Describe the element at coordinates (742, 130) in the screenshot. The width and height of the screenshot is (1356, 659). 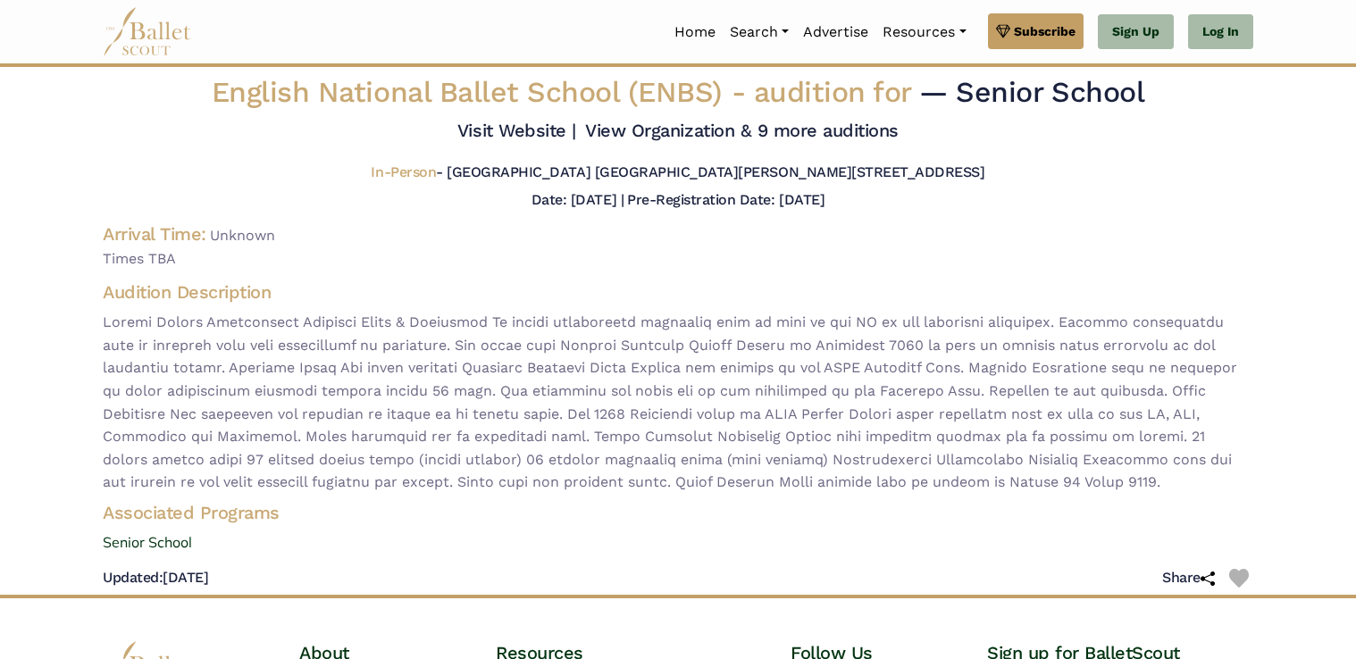
I see `a: View Organization & 9 more auditions` at that location.